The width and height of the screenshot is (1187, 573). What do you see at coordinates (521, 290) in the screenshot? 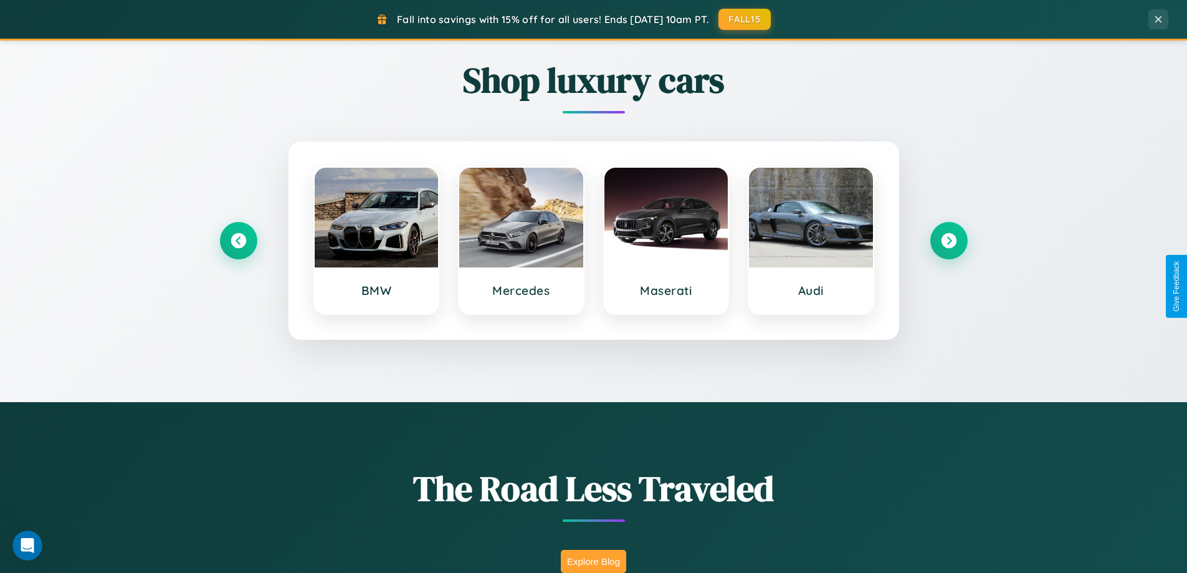
I see `h3: Mercedes` at bounding box center [521, 290].